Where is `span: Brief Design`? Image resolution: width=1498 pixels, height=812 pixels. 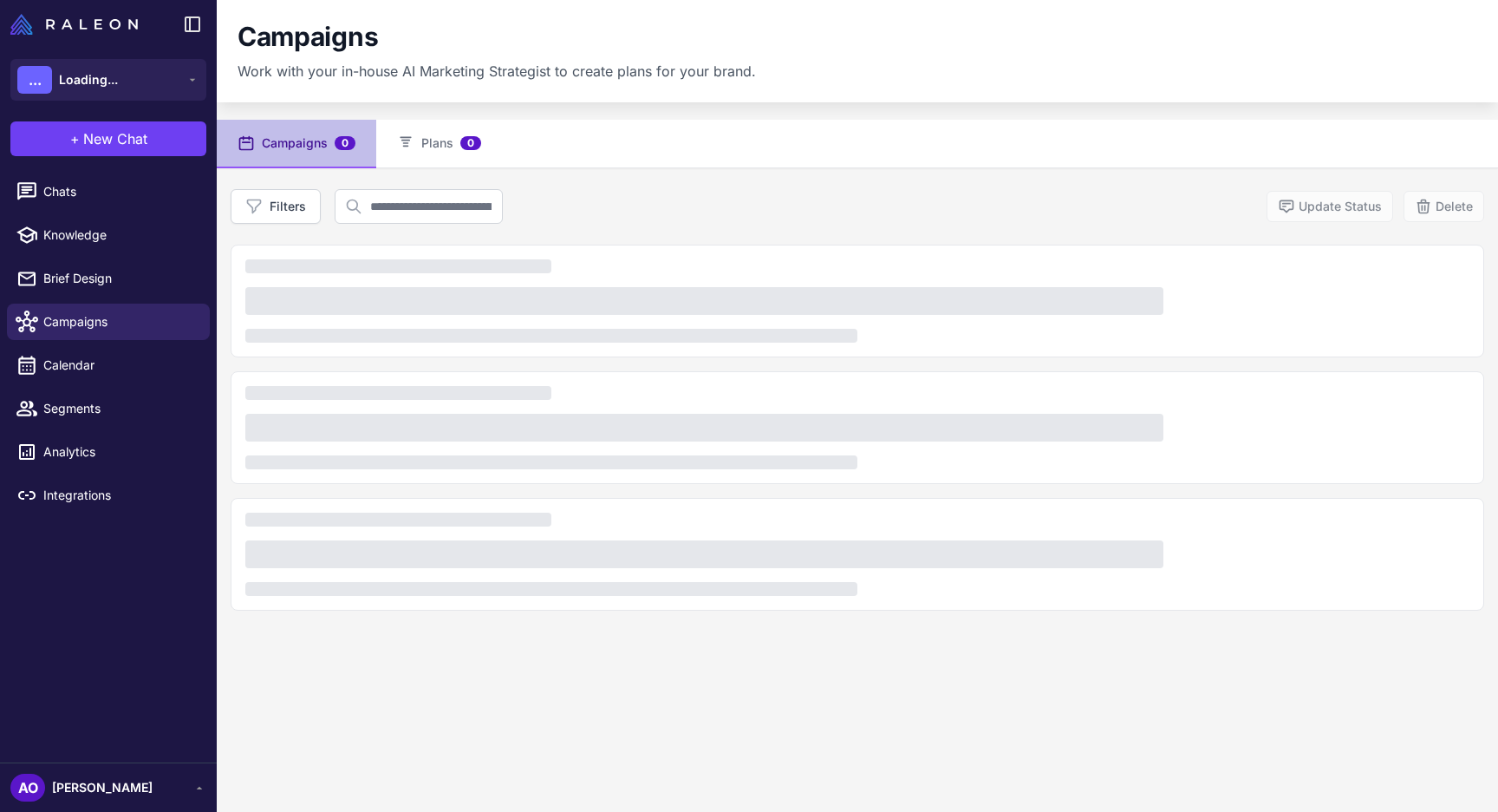 span: Brief Design is located at coordinates (120, 279).